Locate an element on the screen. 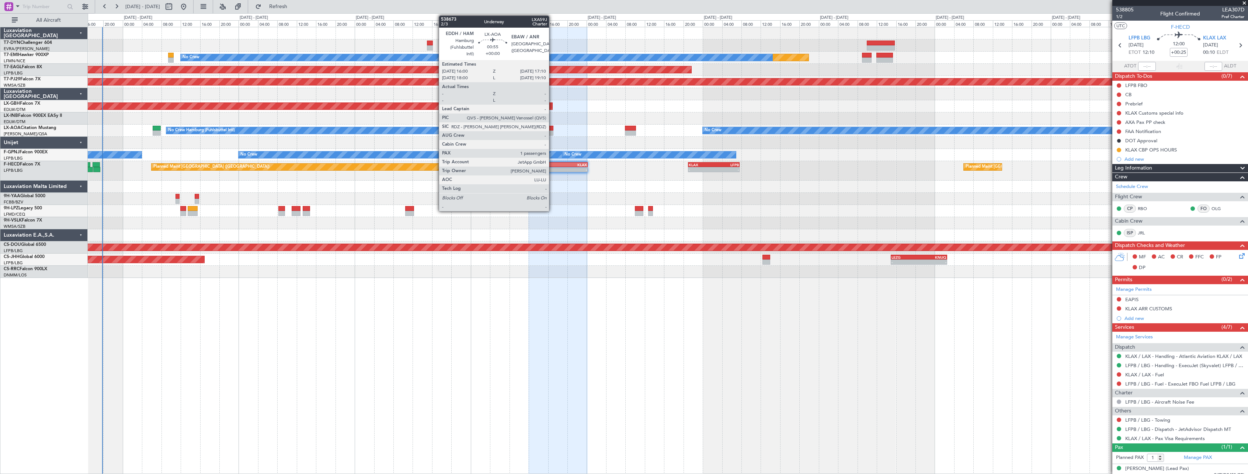 Image resolution: width=1248 pixels, height=474 pixels. a: T7-DYNChallenger 604 is located at coordinates (28, 43).